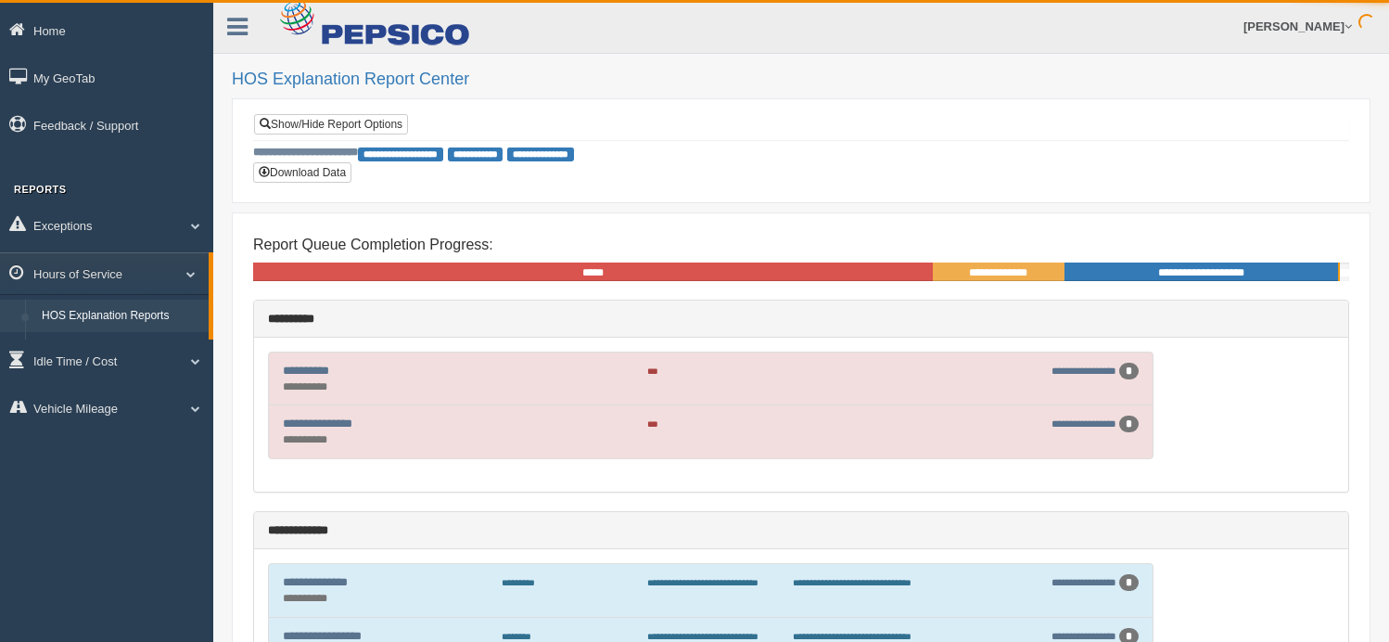 Image resolution: width=1389 pixels, height=642 pixels. I want to click on a: HOS Explanation Reports, so click(121, 316).